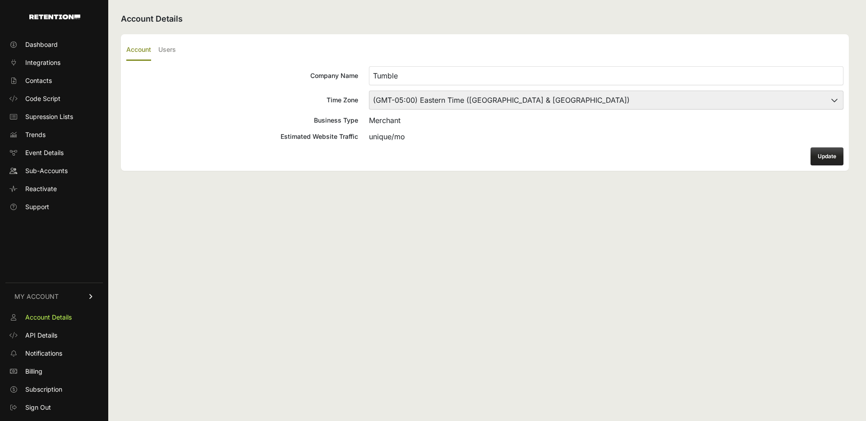 The width and height of the screenshot is (866, 421). Describe the element at coordinates (606, 76) in the screenshot. I see `input: Company Name` at that location.